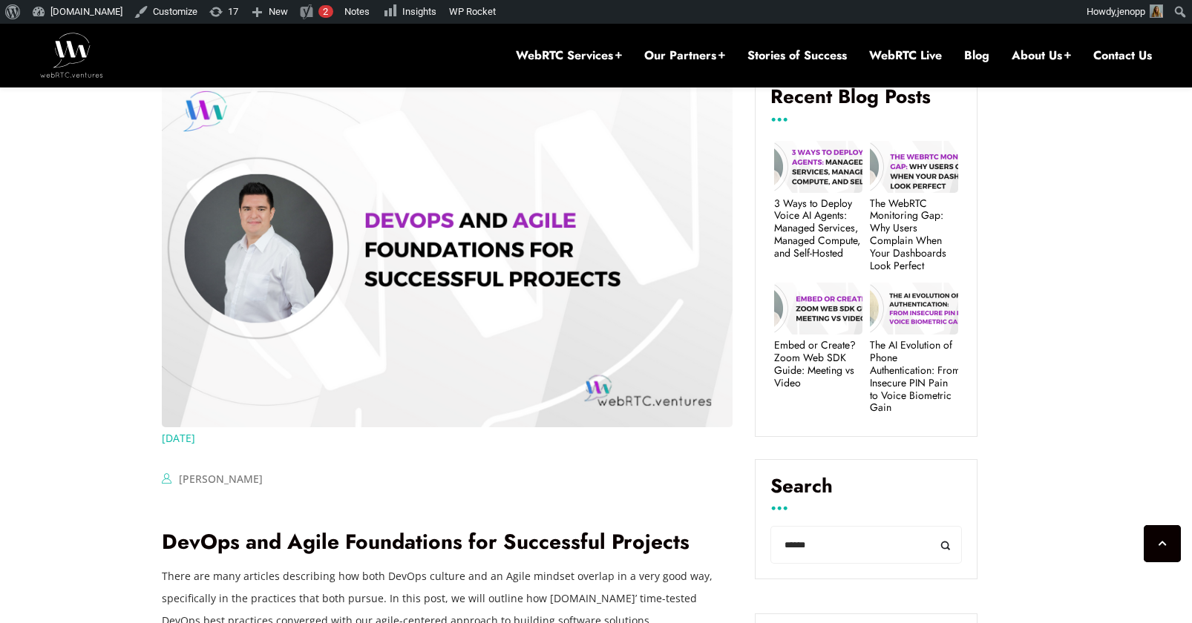 The width and height of the screenshot is (1192, 623). I want to click on label: Search, so click(866, 492).